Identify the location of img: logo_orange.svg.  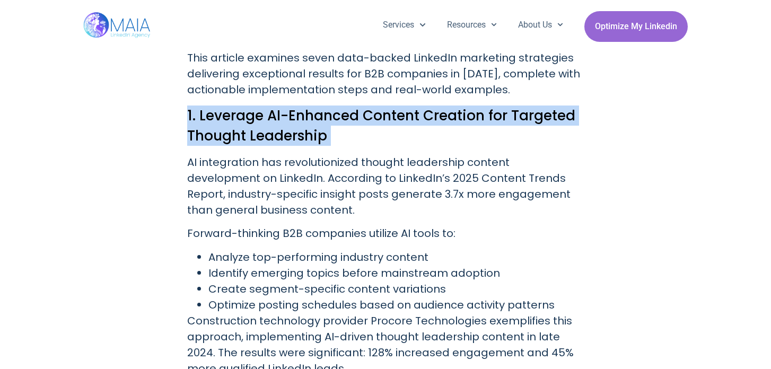
(21, 21).